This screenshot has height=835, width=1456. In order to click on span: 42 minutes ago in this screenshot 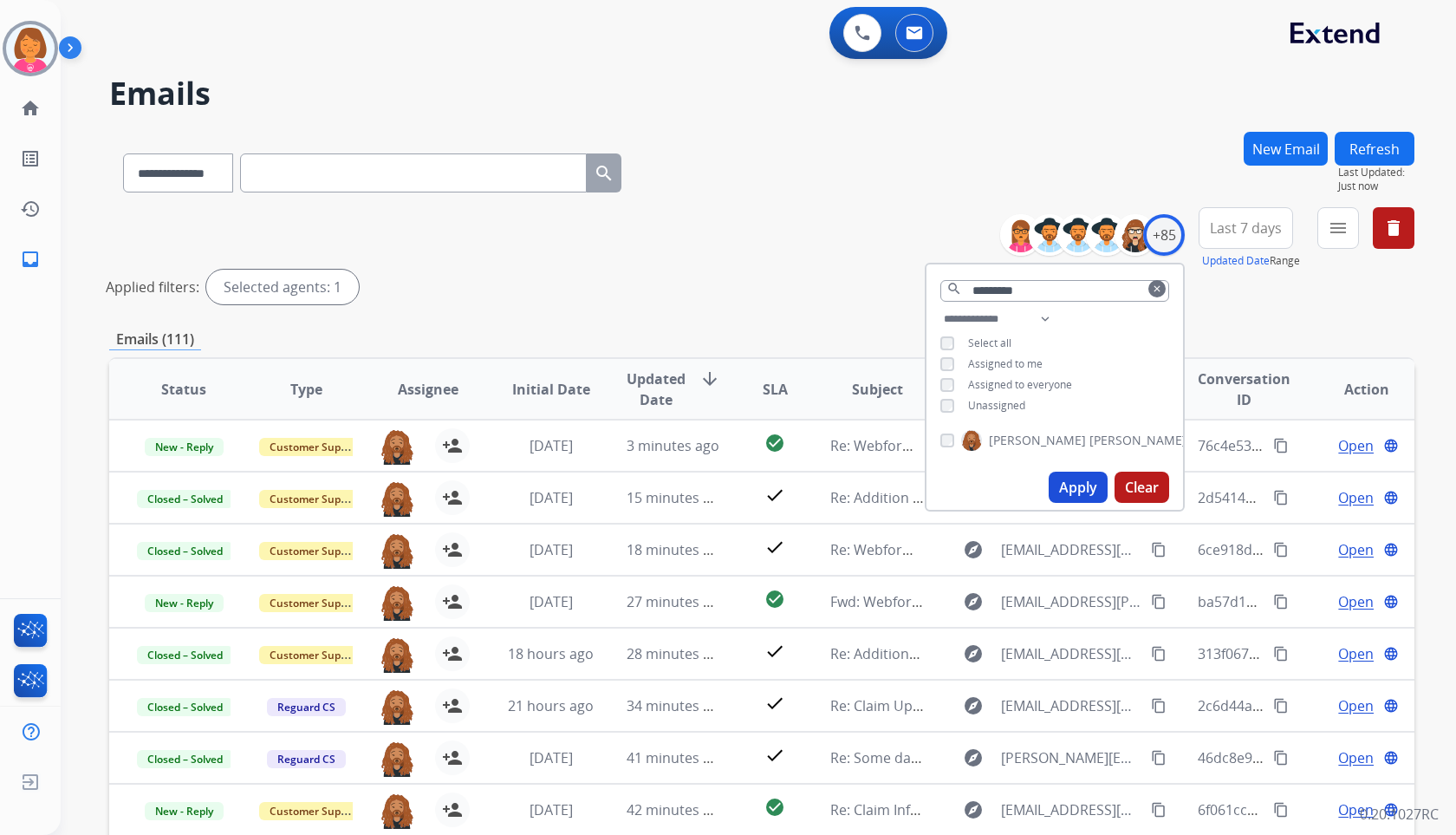, I will do `click(677, 810)`.